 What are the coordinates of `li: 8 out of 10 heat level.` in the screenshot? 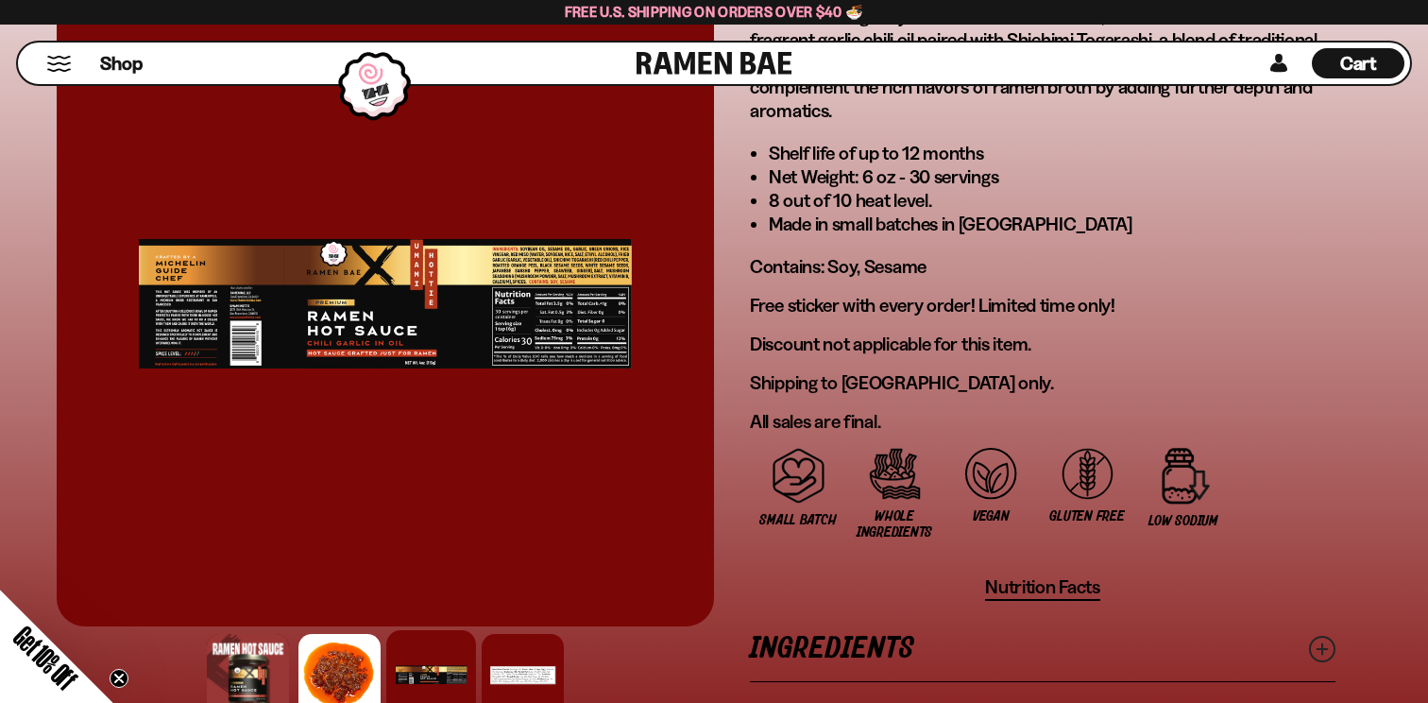 It's located at (1052, 200).